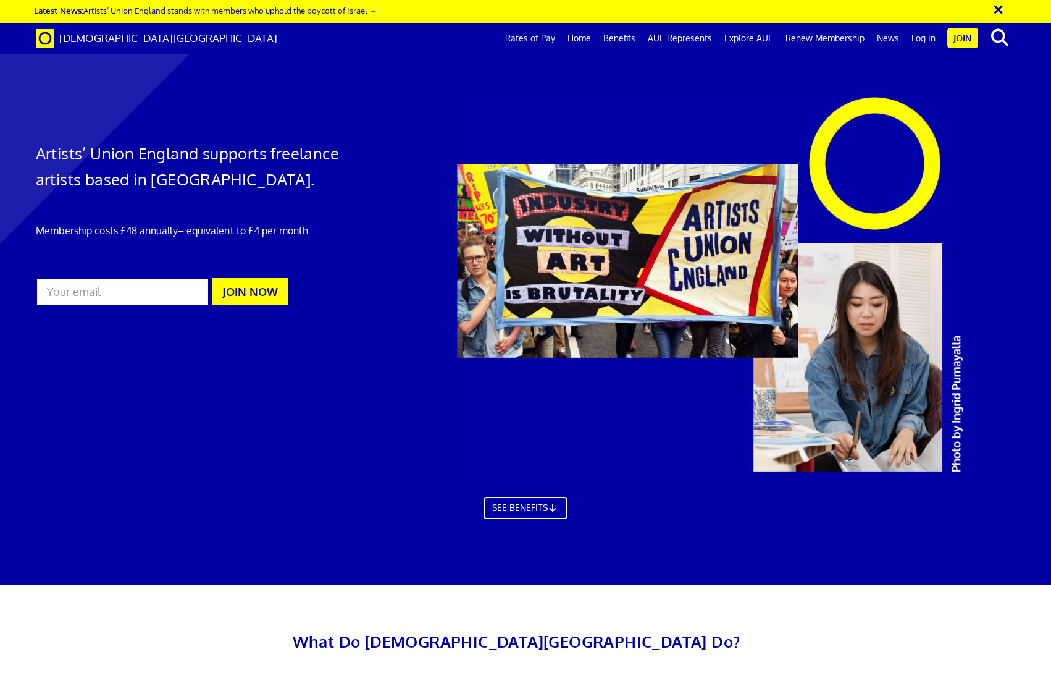 Image resolution: width=1051 pixels, height=686 pixels. What do you see at coordinates (206, 10) in the screenshot?
I see `a: Latest News:Artists’ Union England stands with members who uphold the boycott of Israel →` at bounding box center [206, 10].